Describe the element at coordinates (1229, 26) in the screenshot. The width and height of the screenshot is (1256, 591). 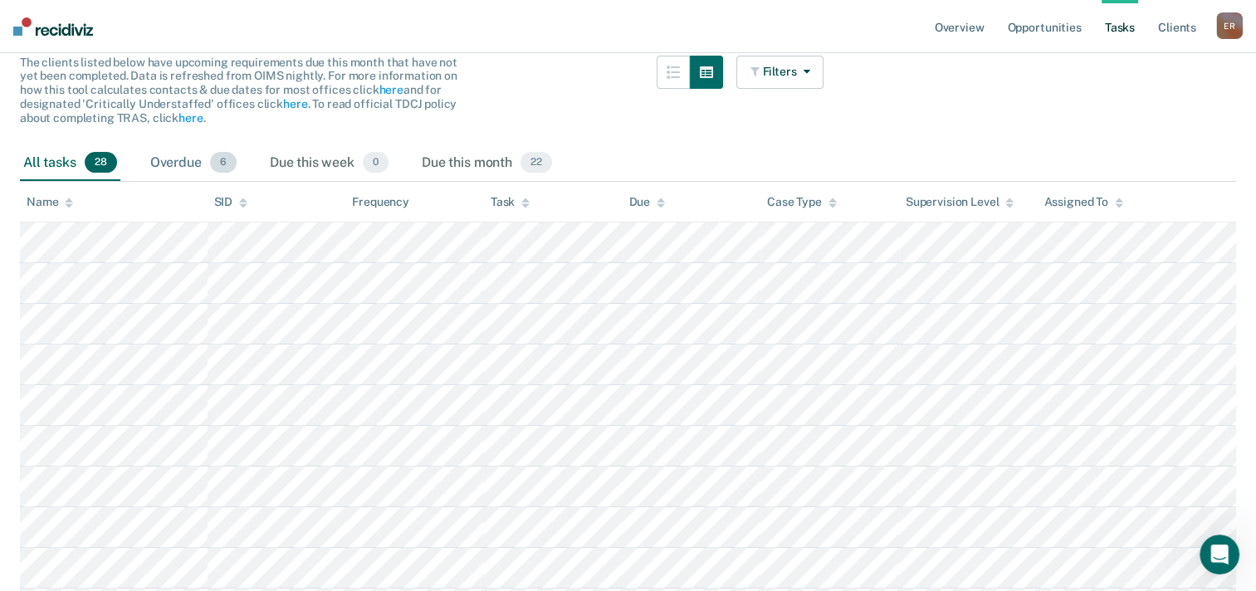
I see `div: E R` at that location.